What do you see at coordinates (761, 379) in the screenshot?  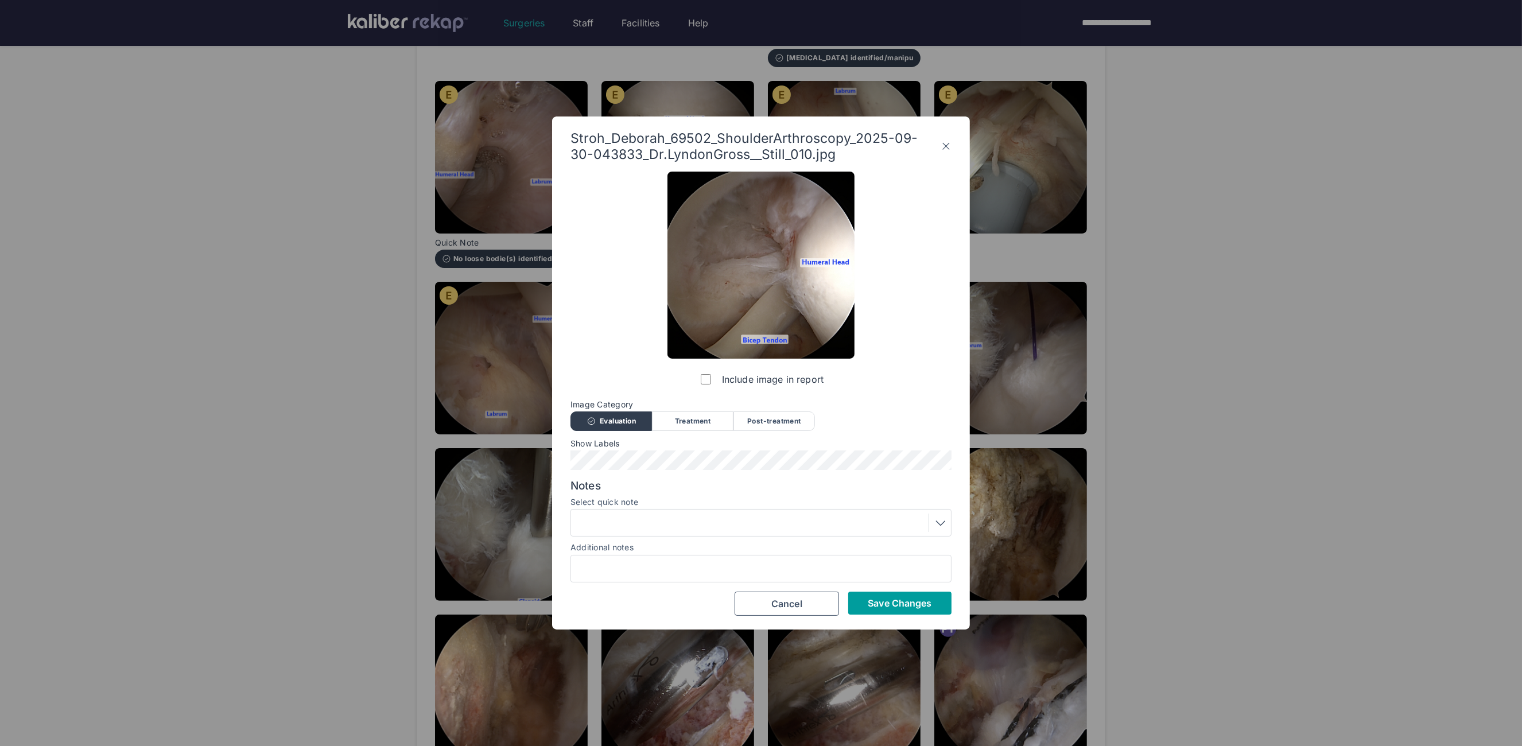 I see `label: Include image in report` at bounding box center [761, 379].